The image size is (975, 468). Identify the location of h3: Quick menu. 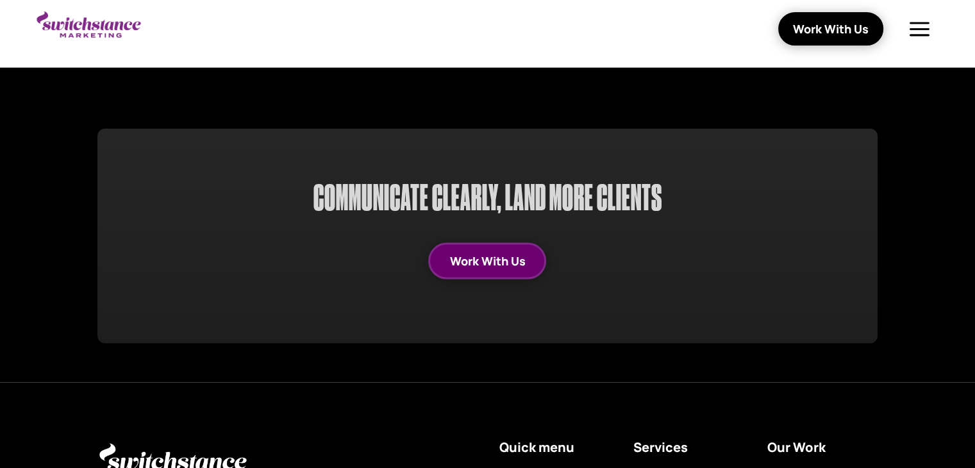
(554, 450).